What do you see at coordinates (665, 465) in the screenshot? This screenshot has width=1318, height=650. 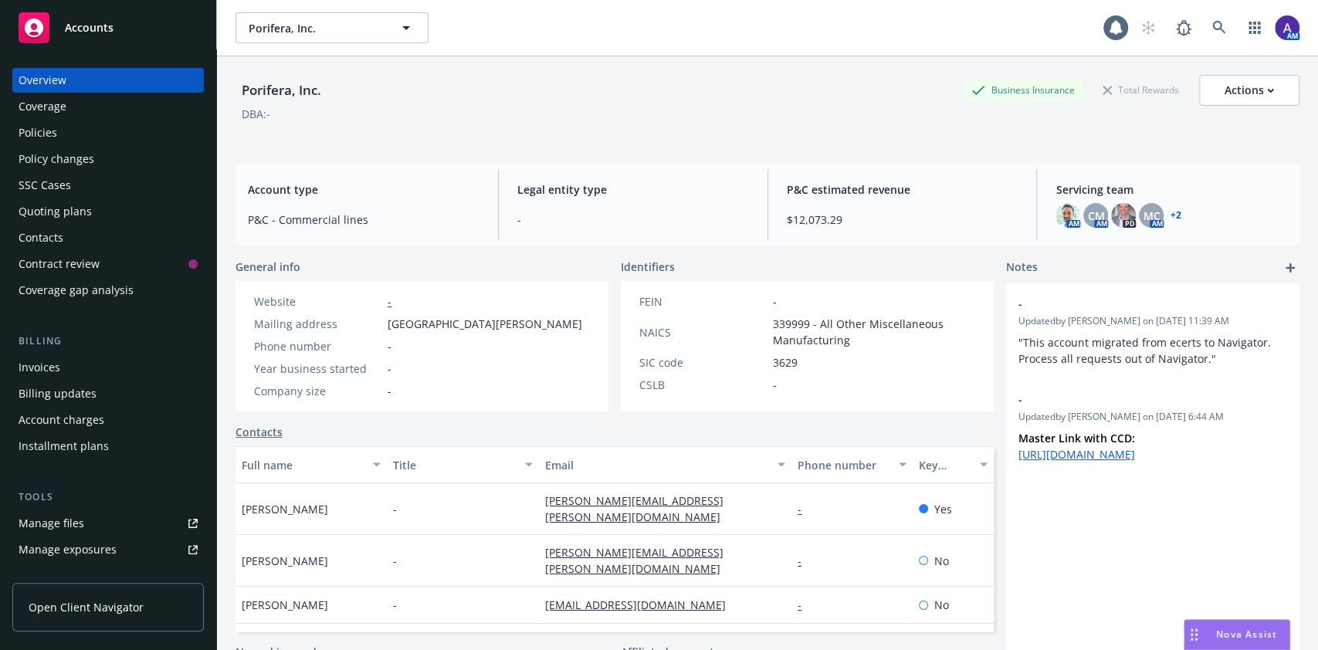 I see `button: Email` at bounding box center [665, 465].